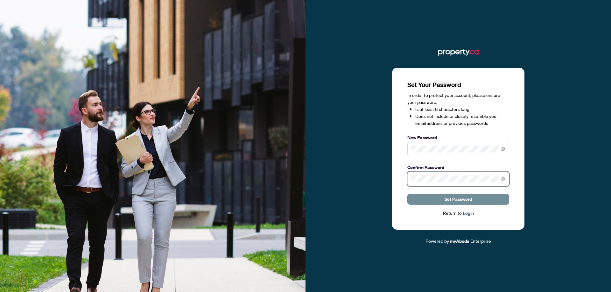 This screenshot has height=292, width=611. I want to click on button: Set Password, so click(458, 199).